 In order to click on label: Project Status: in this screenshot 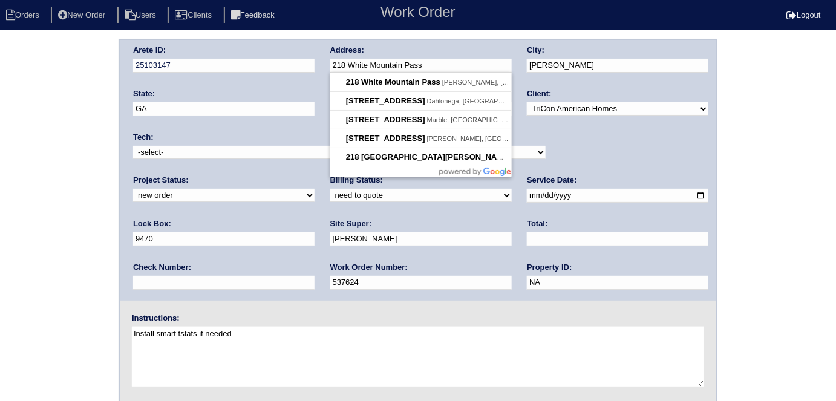, I will do `click(161, 180)`.